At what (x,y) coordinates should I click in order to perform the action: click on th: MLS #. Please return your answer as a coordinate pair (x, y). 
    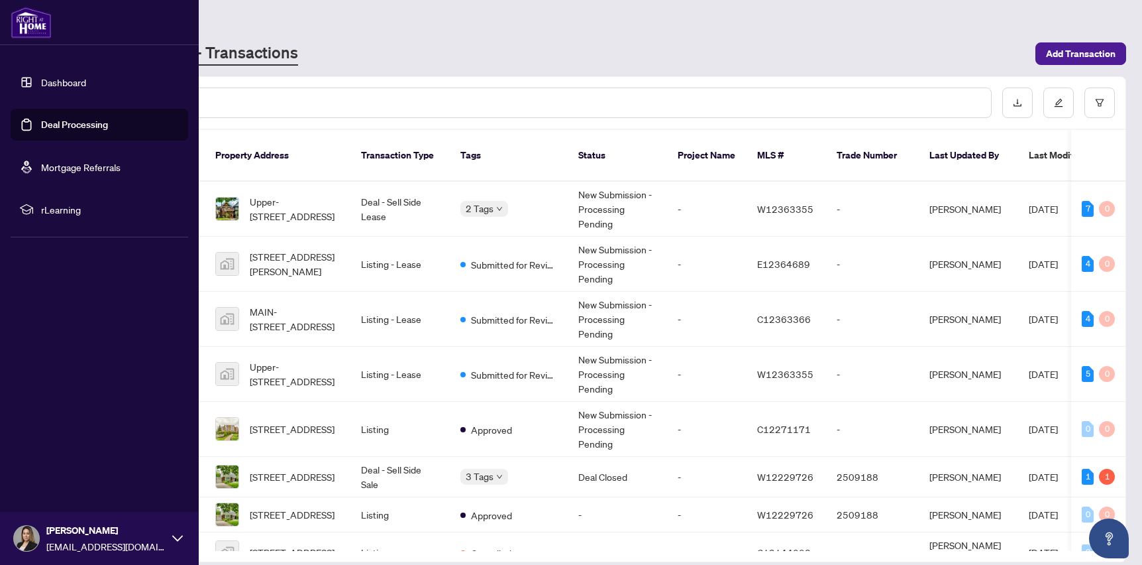
    Looking at the image, I should click on (786, 156).